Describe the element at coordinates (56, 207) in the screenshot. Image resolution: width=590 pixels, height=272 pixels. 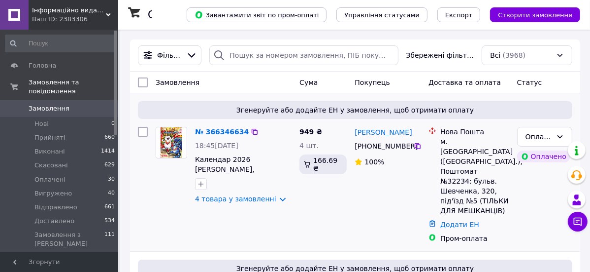
I see `span: Відправлено` at that location.